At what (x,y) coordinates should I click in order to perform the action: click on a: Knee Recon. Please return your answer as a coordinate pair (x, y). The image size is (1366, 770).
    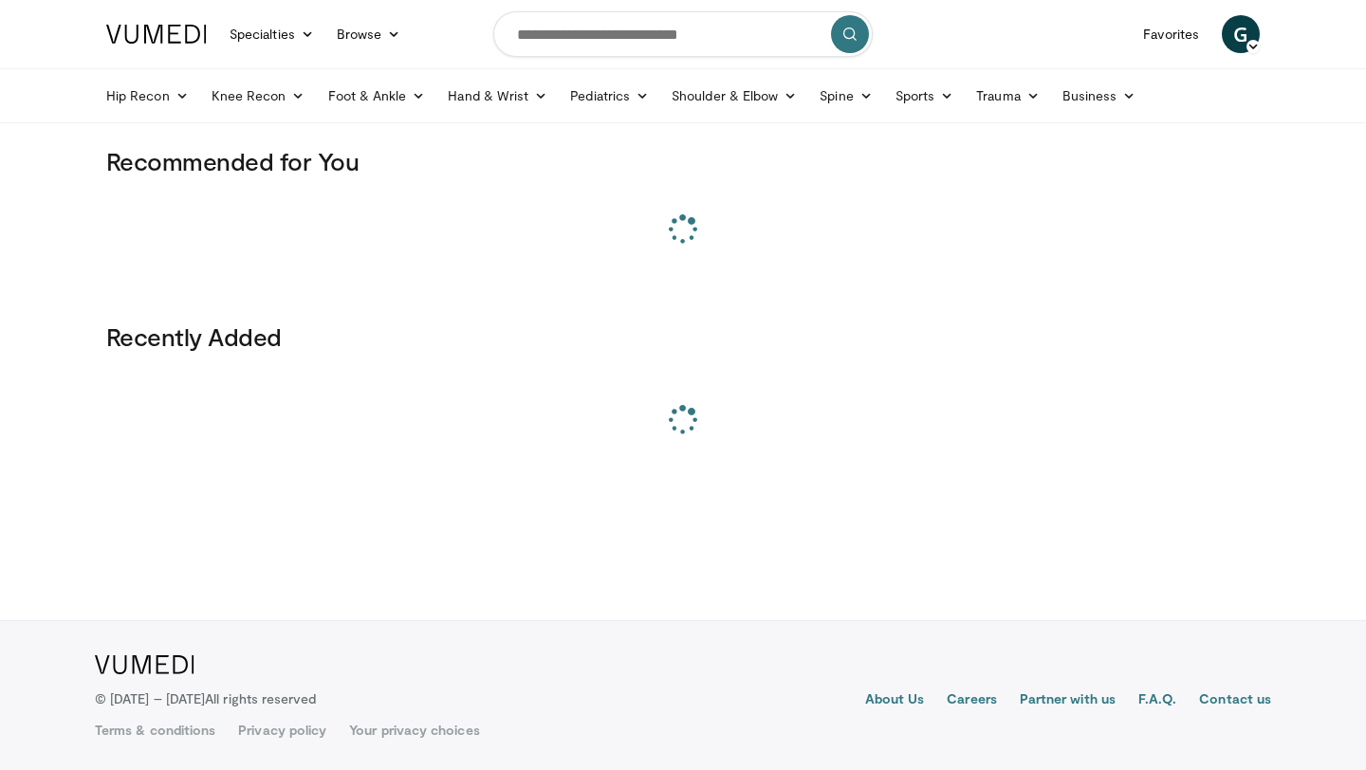
    Looking at the image, I should click on (258, 96).